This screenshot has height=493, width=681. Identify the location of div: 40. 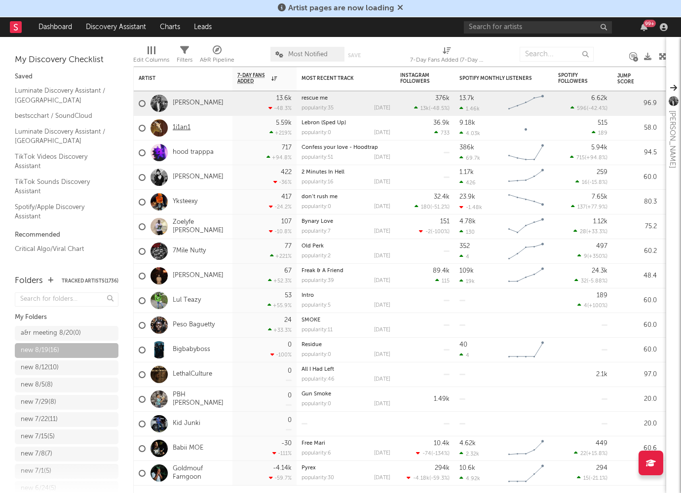
(463, 345).